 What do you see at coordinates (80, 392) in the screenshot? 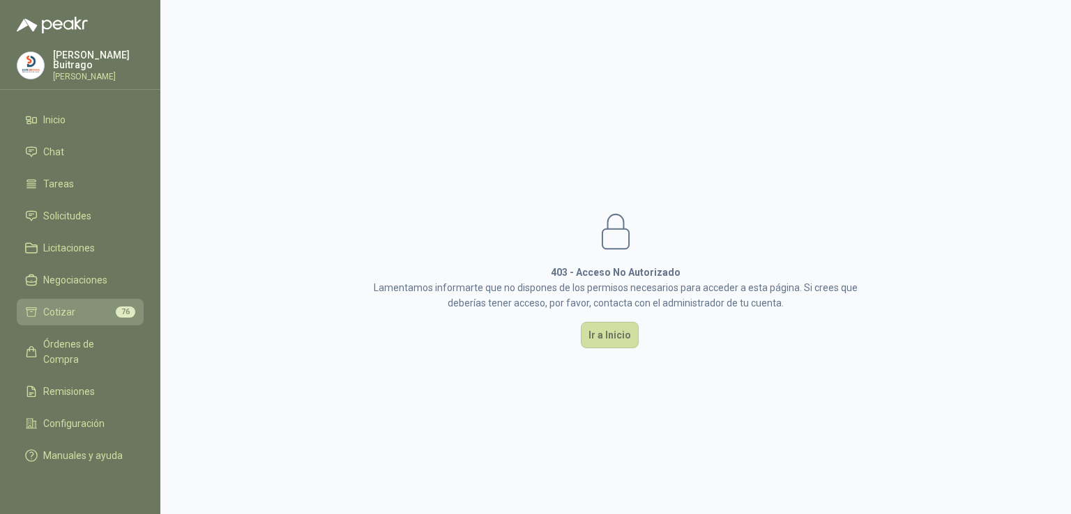
I see `a: Remisiones` at bounding box center [80, 392].